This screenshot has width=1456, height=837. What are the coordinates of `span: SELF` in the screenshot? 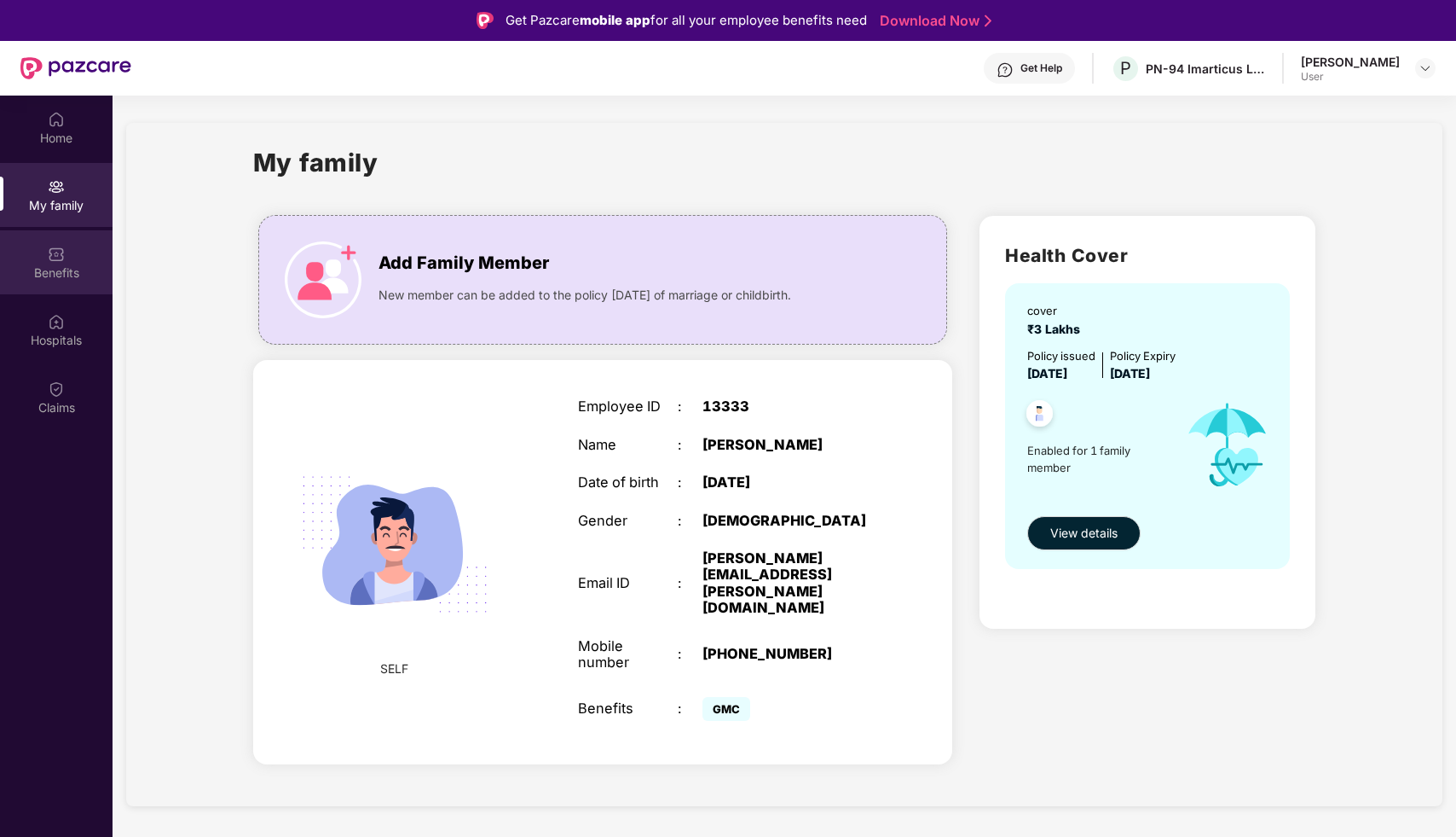 It's located at (394, 669).